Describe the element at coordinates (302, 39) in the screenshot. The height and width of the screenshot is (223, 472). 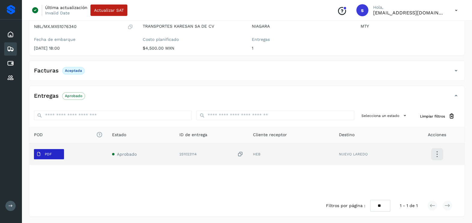
I see `label: Entregas` at that location.